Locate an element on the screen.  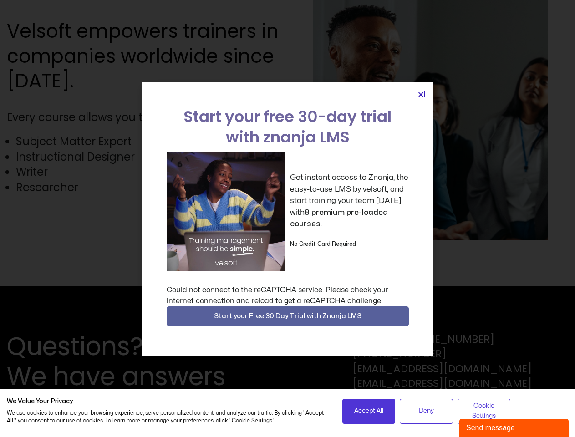
strong: 8 premium pre-loaded courses is located at coordinates (339, 218).